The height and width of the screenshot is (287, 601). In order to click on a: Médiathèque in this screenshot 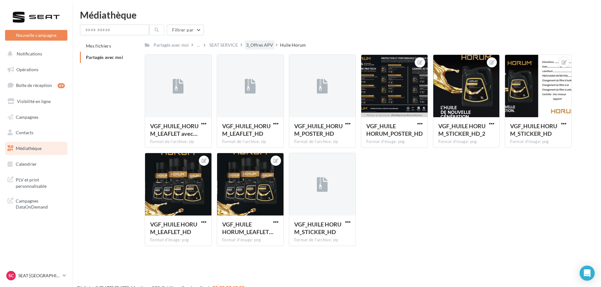, I will do `click(36, 148)`.